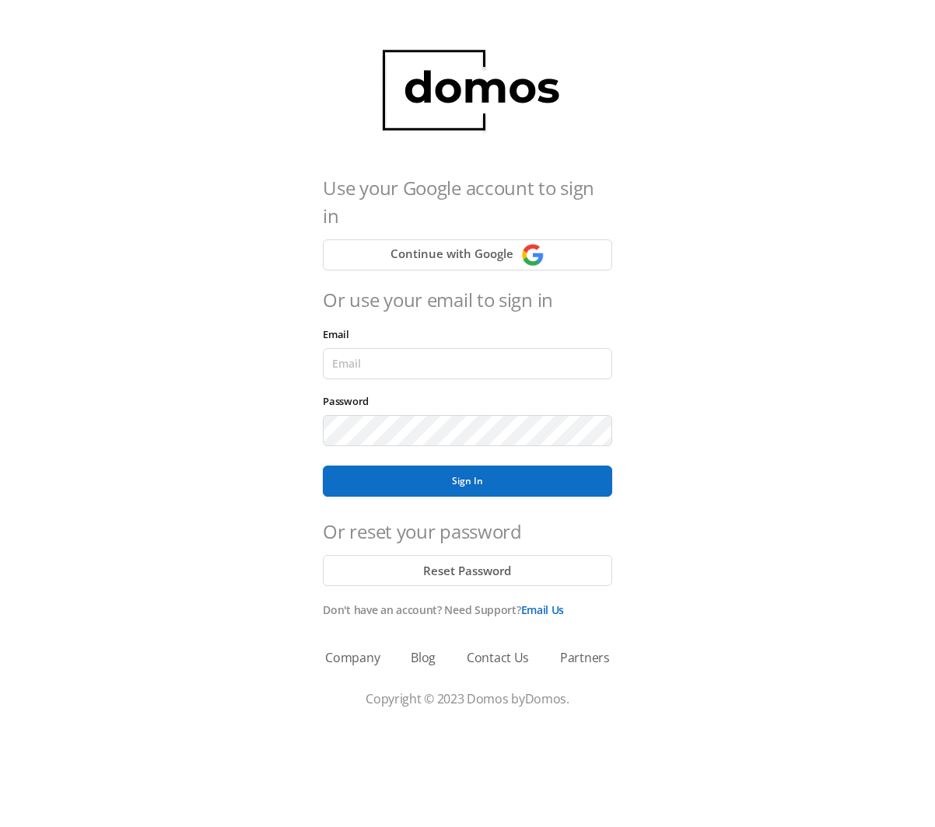 This screenshot has width=935, height=827. What do you see at coordinates (466, 532) in the screenshot?
I see `h4: Or reset your password` at bounding box center [466, 532].